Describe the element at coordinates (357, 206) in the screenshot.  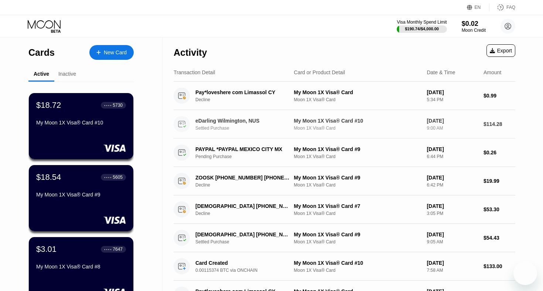
I see `div: My Moon 1X Visa® Card #7` at that location.